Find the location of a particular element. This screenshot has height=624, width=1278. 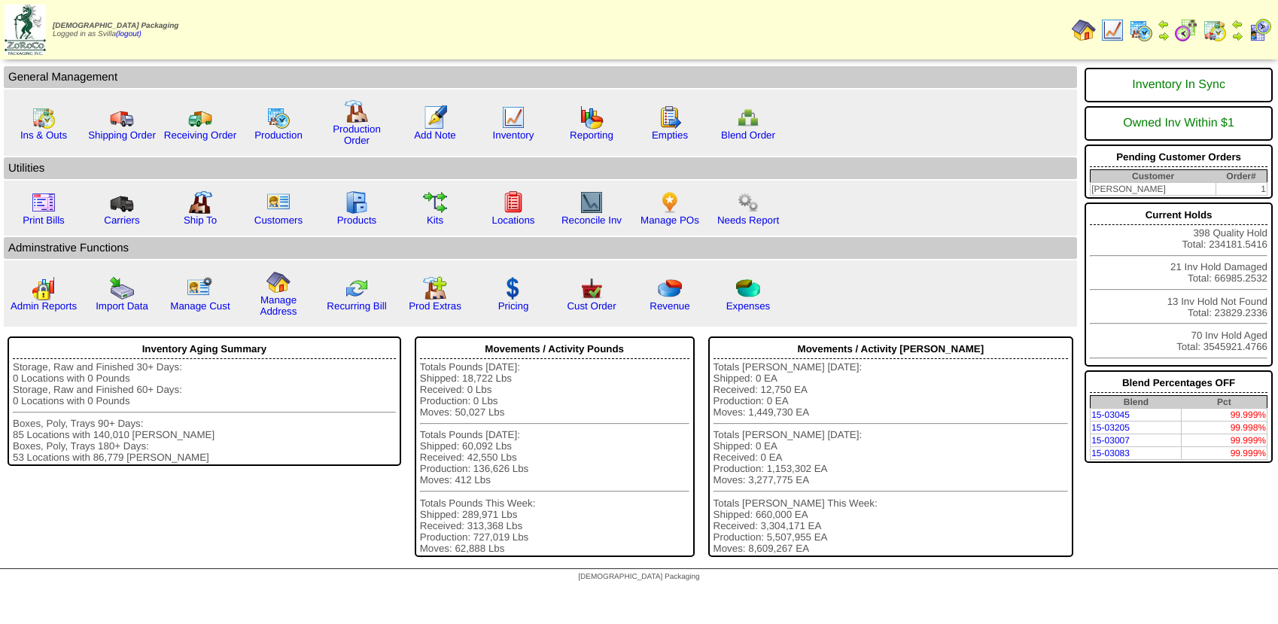

img: invoice2.gif is located at coordinates (44, 202).